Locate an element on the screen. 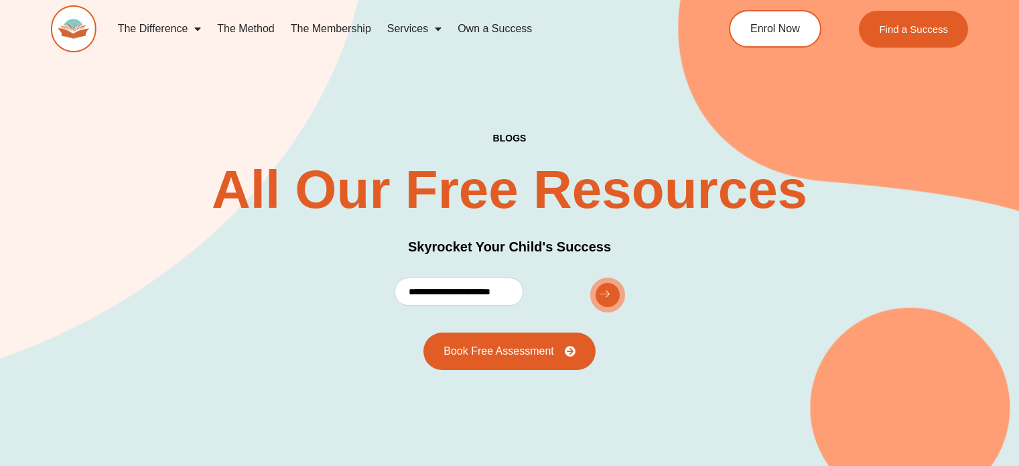 This screenshot has height=466, width=1019. a: The Difference is located at coordinates (160, 29).